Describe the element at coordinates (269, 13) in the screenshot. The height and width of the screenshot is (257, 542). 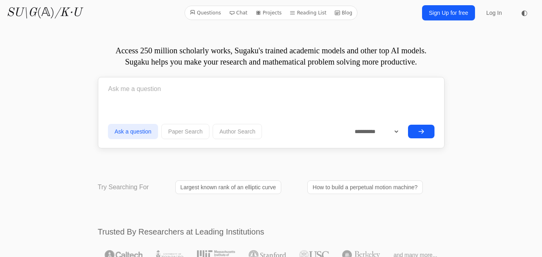
I see `a: Projects` at that location.